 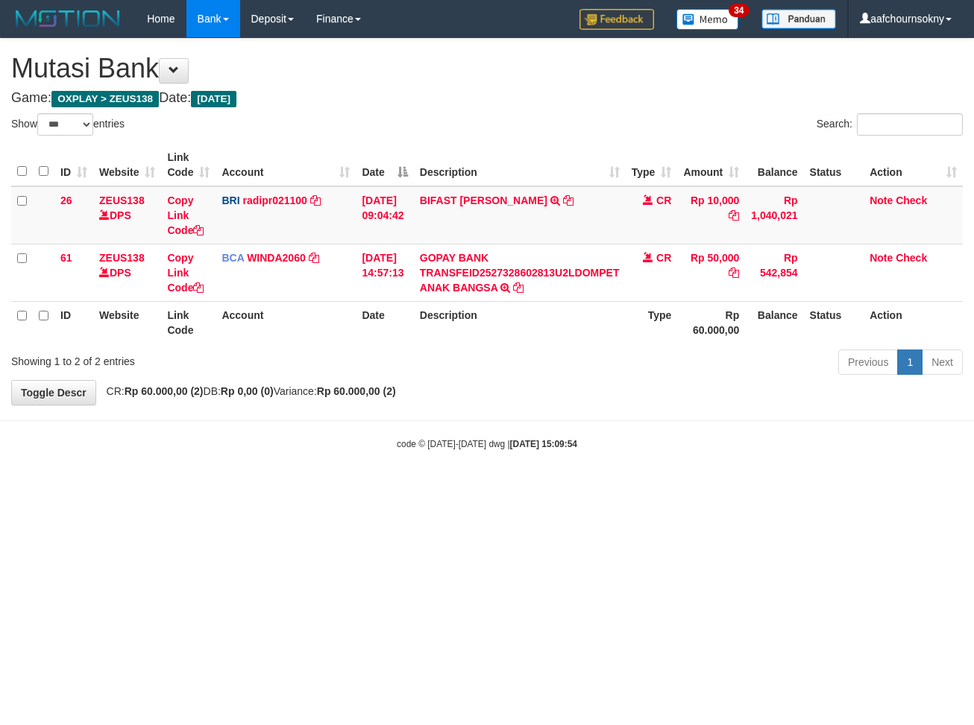 I want to click on span: CR: DB: Variance:, so click(x=248, y=391).